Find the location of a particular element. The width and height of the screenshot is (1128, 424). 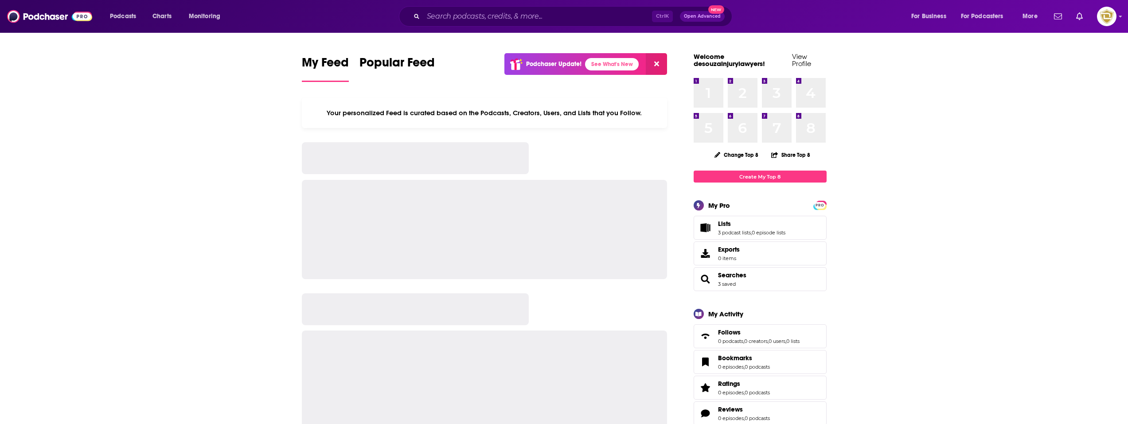

p: Podchaser Update! is located at coordinates (553, 64).